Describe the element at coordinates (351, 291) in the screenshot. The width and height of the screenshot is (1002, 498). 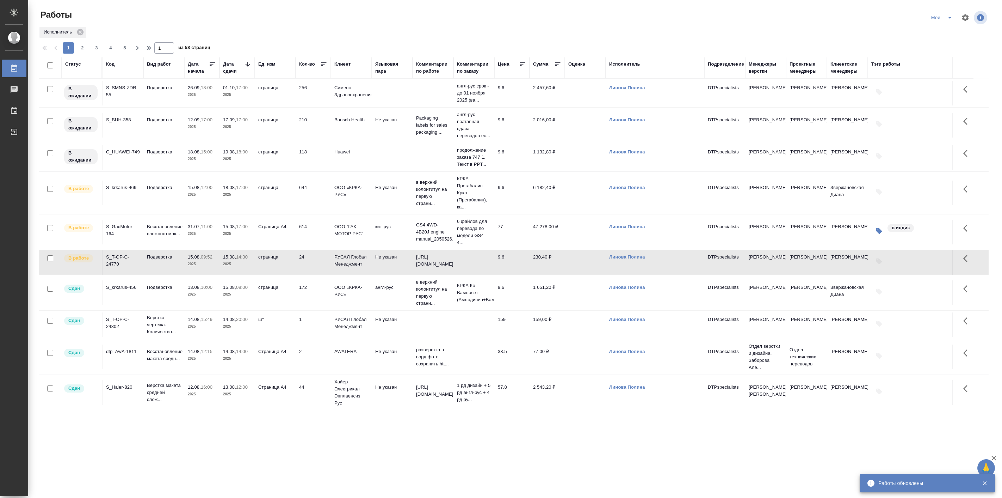
I see `p: ООО «КРКА-РУС»` at that location.